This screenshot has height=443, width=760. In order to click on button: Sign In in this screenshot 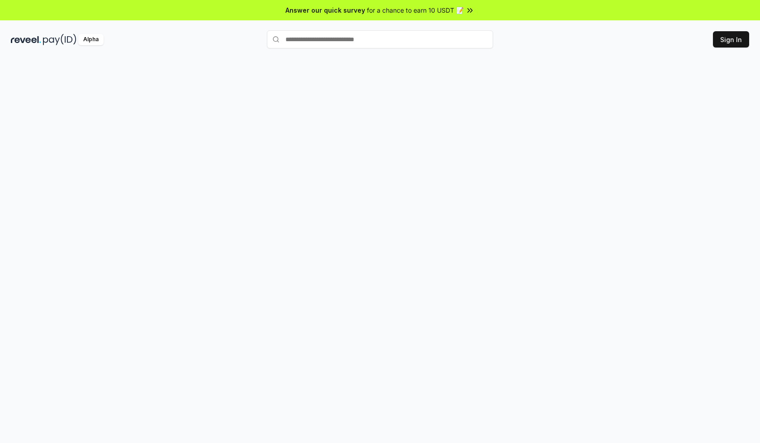, I will do `click(731, 39)`.